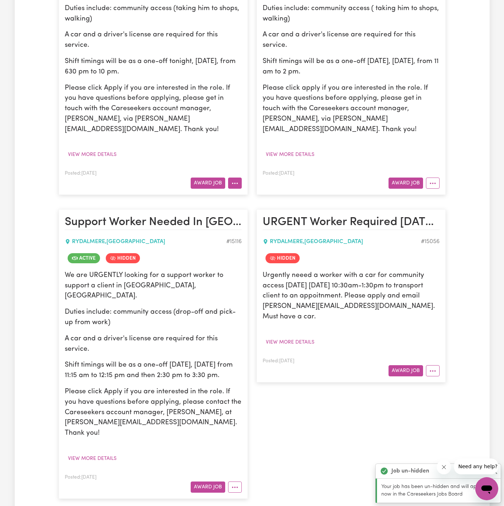 The width and height of the screenshot is (504, 506). I want to click on p: Your job has been un-hidden and will appear now in the Careseekers Jobs Board, so click(439, 490).